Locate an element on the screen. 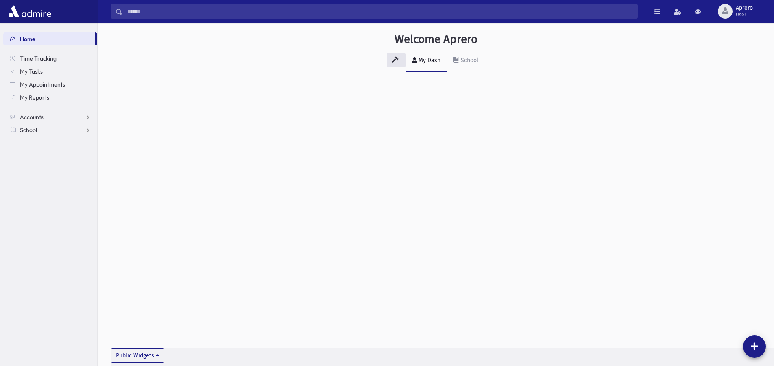  a: My Appointments is located at coordinates (50, 85).